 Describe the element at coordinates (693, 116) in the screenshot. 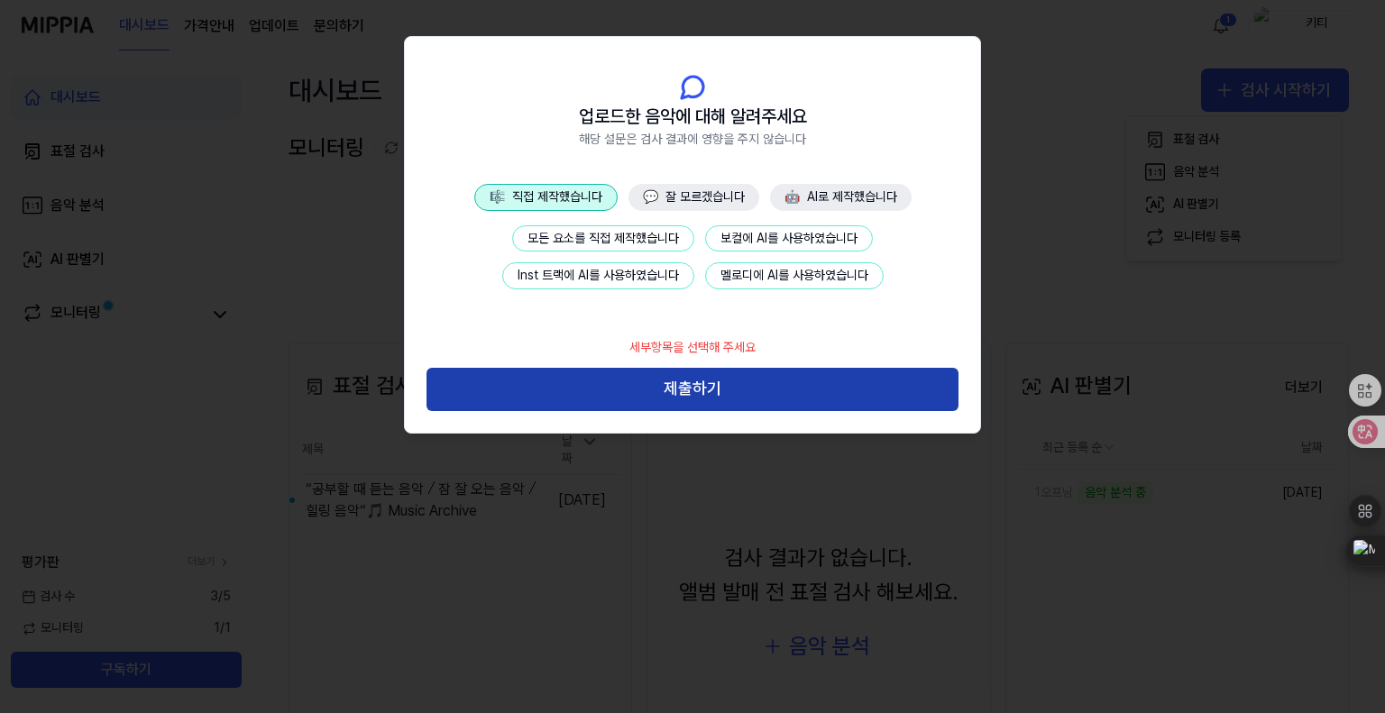

I see `span: 업로드한 음악에 대해 알려주세요` at that location.